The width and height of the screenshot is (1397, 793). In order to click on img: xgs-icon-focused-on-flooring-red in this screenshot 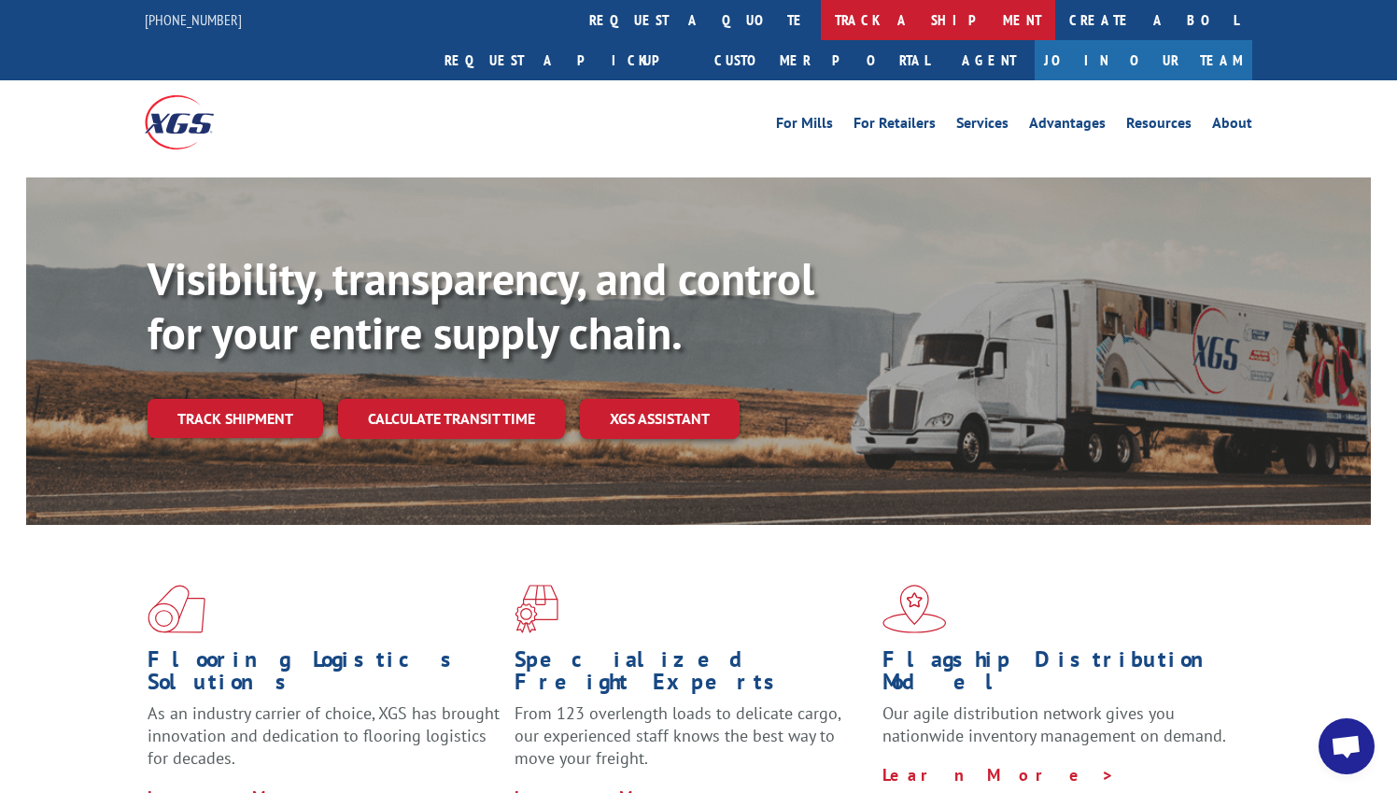, I will do `click(536, 609)`.